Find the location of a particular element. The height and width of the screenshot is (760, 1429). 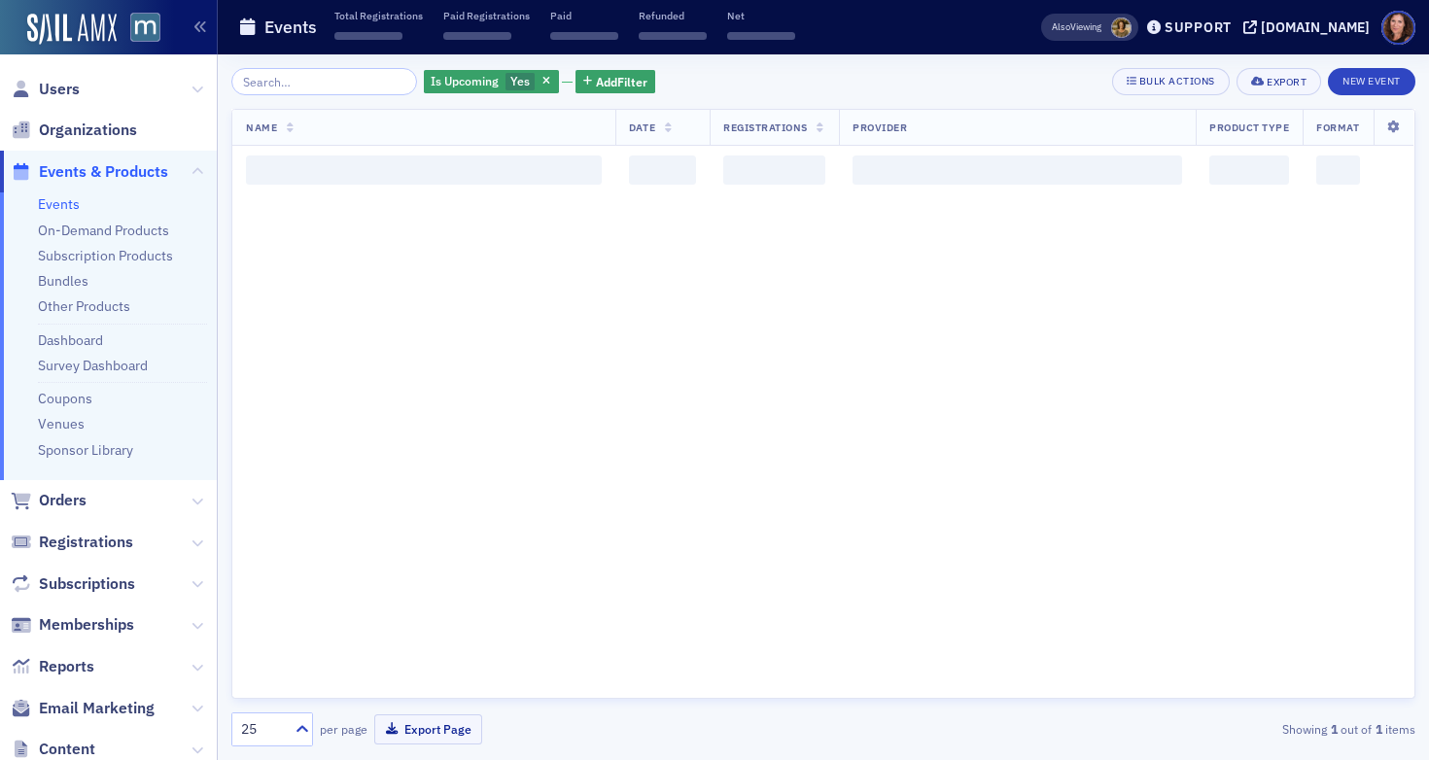

span: Reports is located at coordinates (66, 667).